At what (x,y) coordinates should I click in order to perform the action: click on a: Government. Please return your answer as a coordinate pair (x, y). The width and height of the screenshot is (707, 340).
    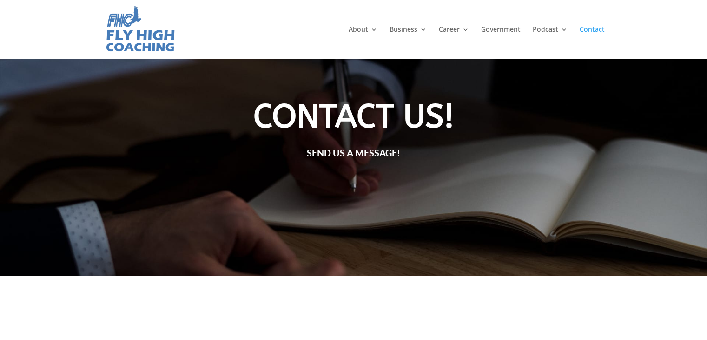
    Looking at the image, I should click on (501, 42).